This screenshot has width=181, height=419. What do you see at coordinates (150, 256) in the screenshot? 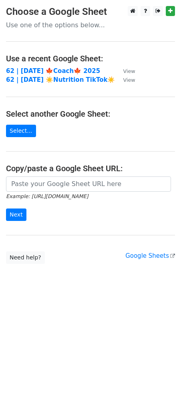
I see `a: Google Sheets` at bounding box center [150, 256].